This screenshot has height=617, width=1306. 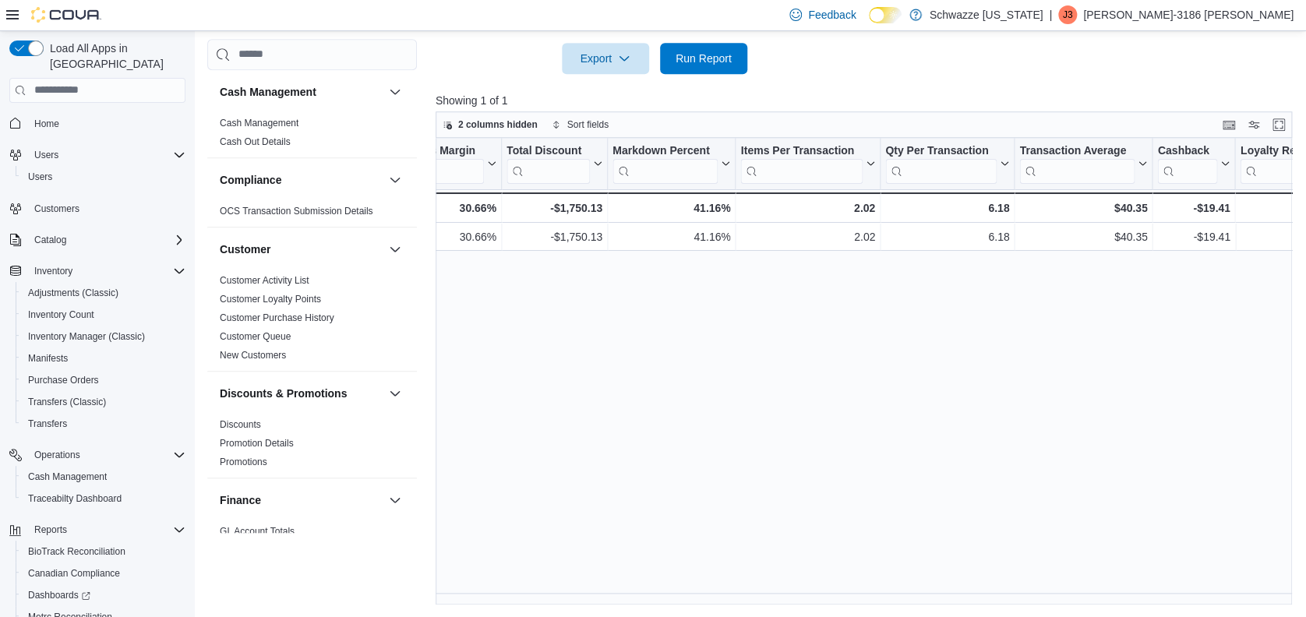 What do you see at coordinates (1278, 125) in the screenshot?
I see `button: Enter fullscreen` at bounding box center [1278, 125].